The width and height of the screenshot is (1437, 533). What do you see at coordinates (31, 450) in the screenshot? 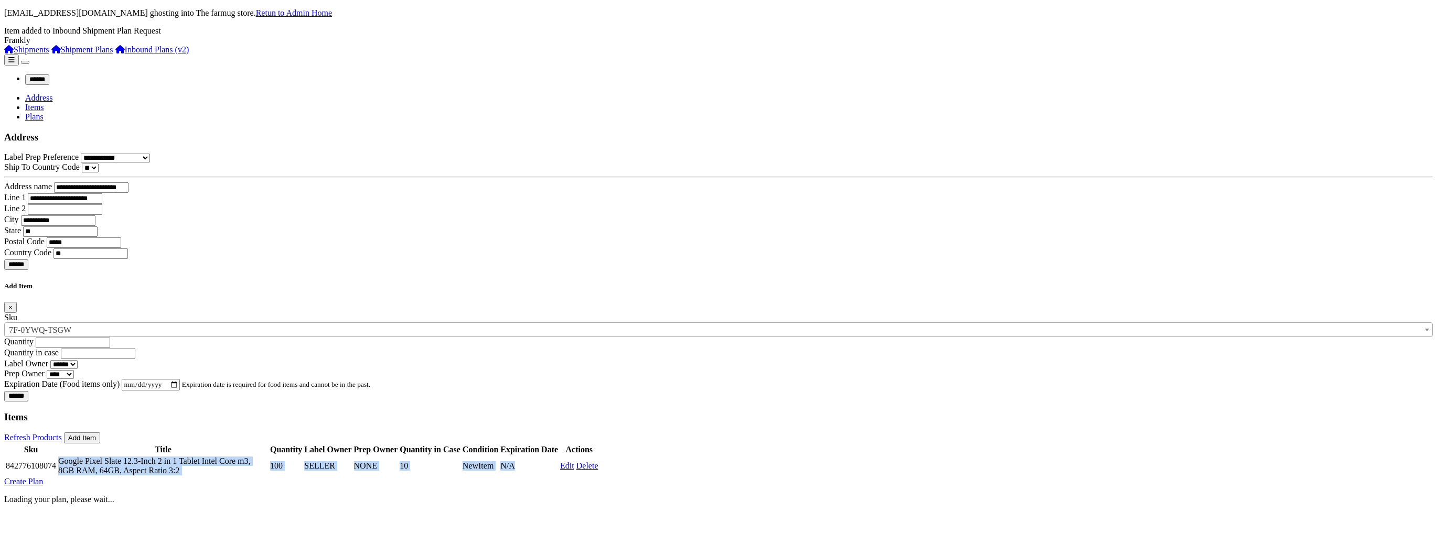
I see `th: Sku` at bounding box center [31, 450].